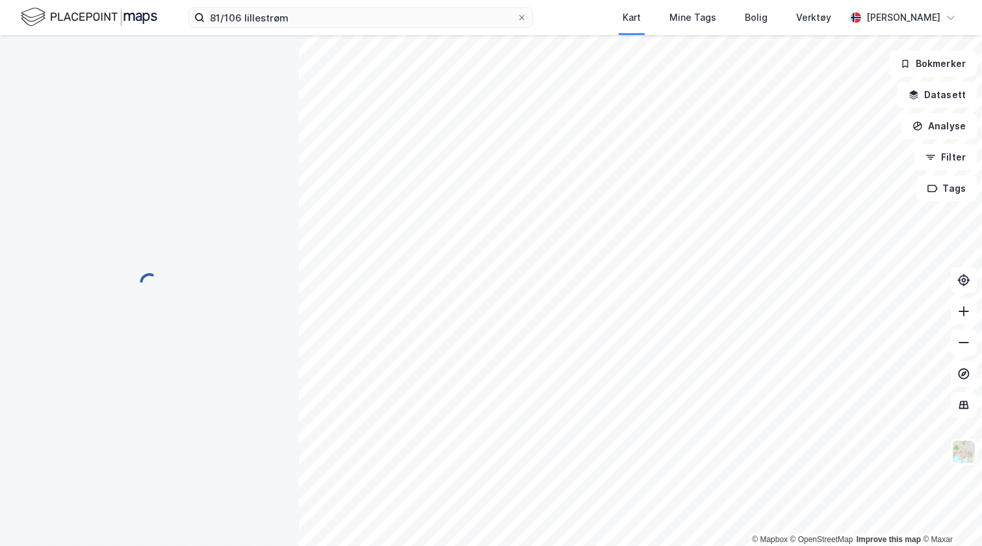 The height and width of the screenshot is (546, 982). What do you see at coordinates (361, 18) in the screenshot?
I see `input: Søk på adresse, matrikkel, gårdeiere, leietakere eller personer` at bounding box center [361, 18].